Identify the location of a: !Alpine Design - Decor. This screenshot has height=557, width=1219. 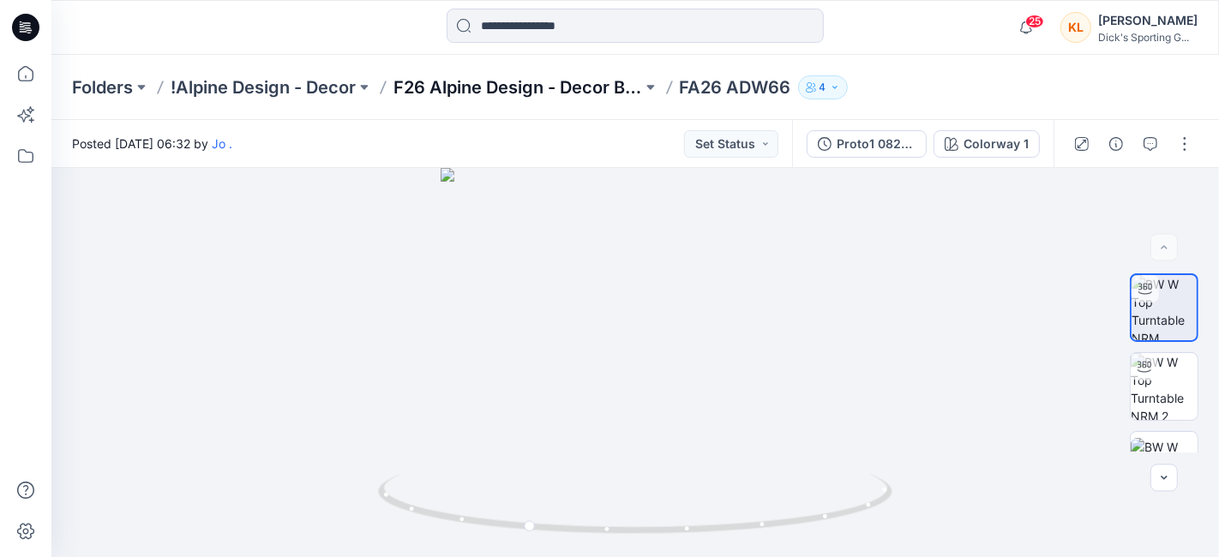
(263, 87).